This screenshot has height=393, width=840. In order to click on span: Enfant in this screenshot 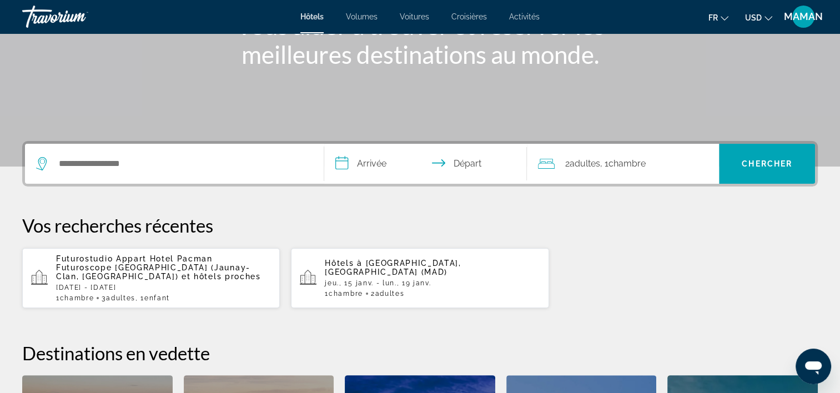, I will do `click(157, 298)`.